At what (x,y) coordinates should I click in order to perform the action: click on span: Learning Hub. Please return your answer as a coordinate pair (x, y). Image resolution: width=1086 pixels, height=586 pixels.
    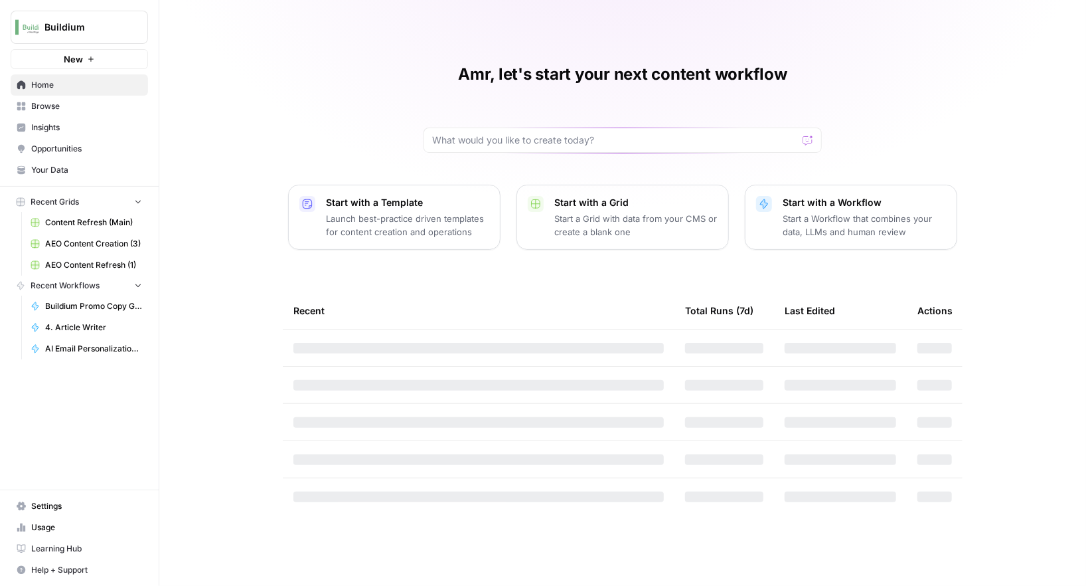
    Looking at the image, I should click on (86, 548).